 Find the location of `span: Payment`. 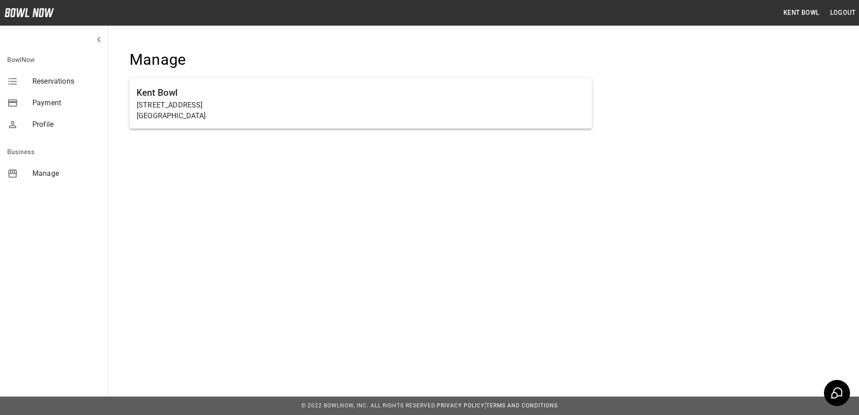

span: Payment is located at coordinates (67, 103).